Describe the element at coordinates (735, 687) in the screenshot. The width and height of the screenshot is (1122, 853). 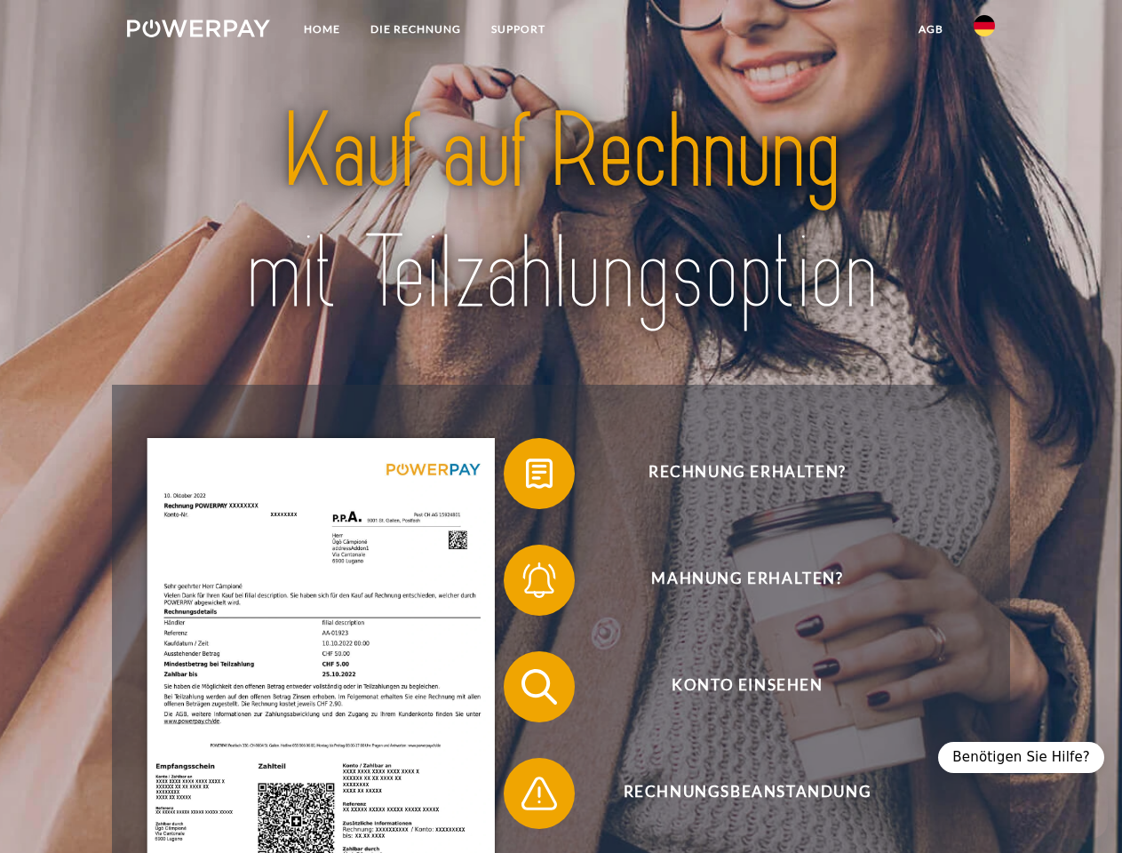
I see `button: Konto einsehen` at that location.